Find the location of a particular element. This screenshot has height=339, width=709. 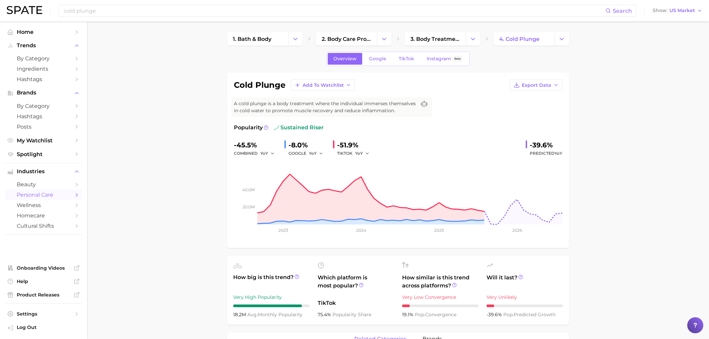

span: sustained riser is located at coordinates (299, 128).